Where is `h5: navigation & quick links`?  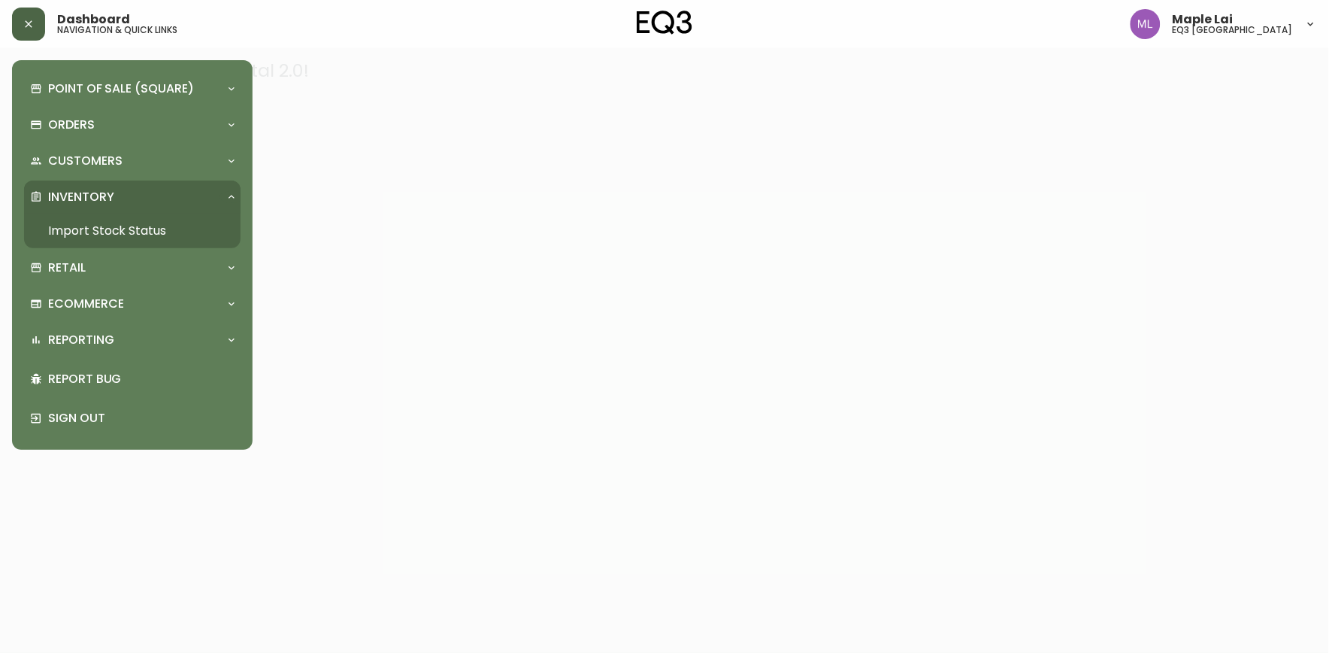
h5: navigation & quick links is located at coordinates (117, 30).